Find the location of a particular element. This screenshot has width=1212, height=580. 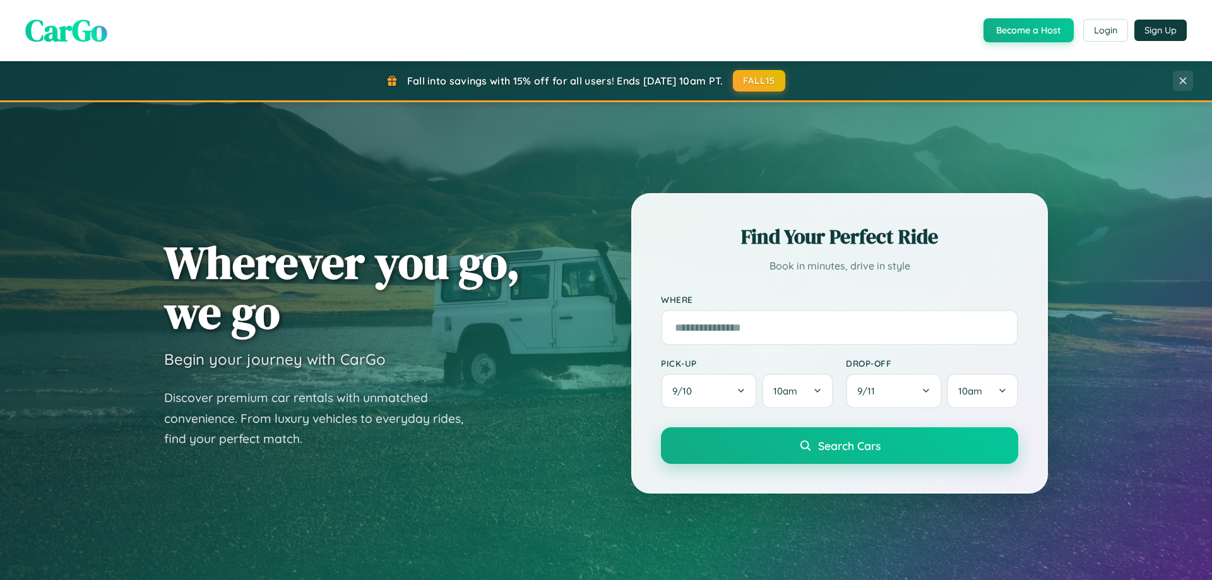

button: Sign Up is located at coordinates (1160, 30).